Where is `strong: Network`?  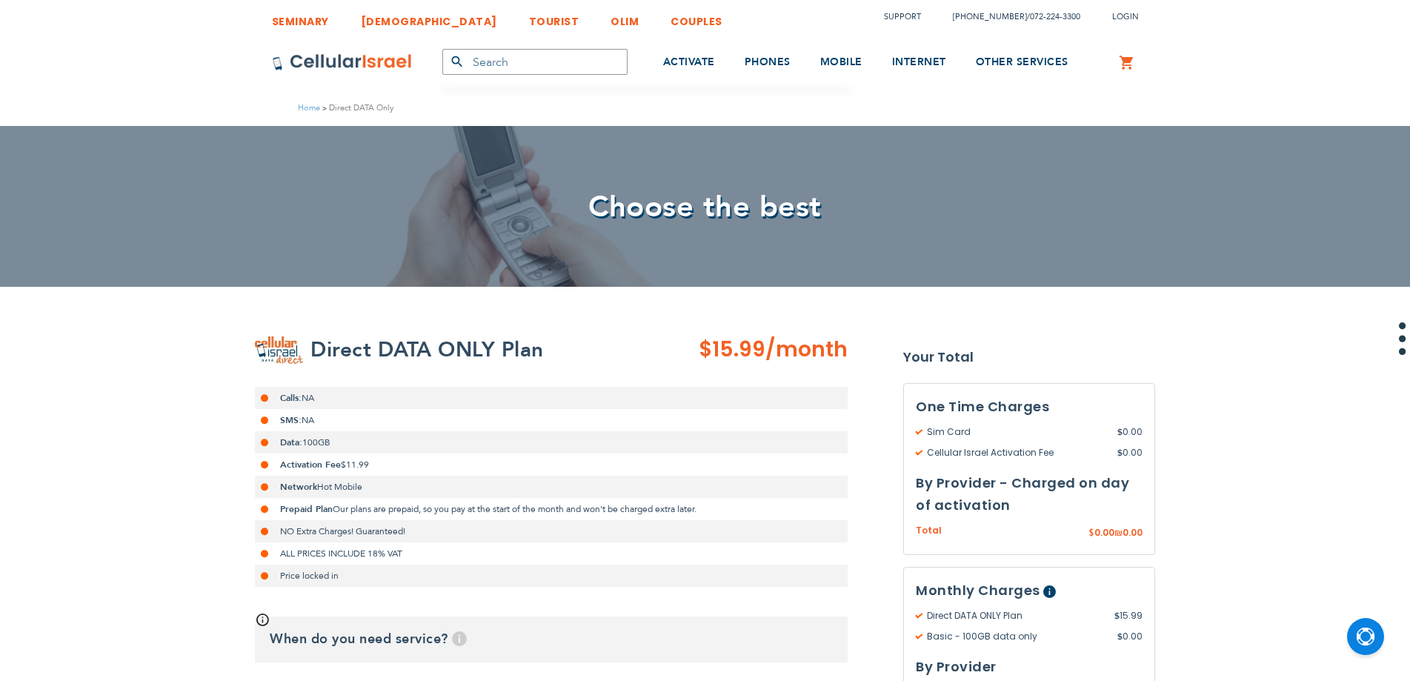 strong: Network is located at coordinates (299, 487).